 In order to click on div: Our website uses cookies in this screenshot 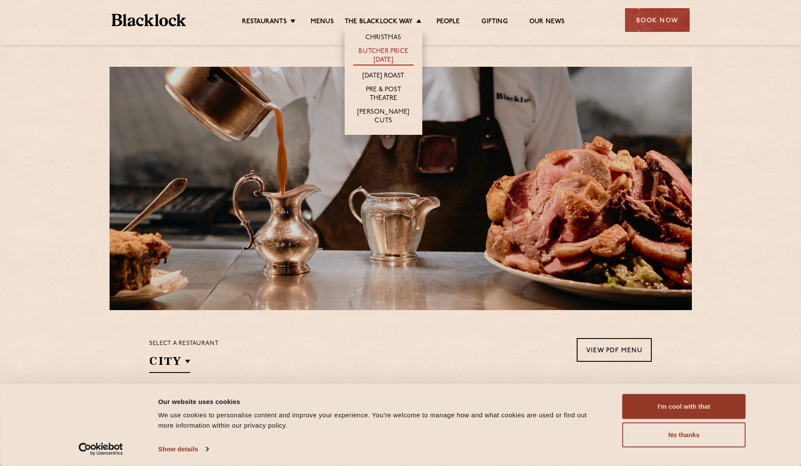, I will do `click(380, 402)`.